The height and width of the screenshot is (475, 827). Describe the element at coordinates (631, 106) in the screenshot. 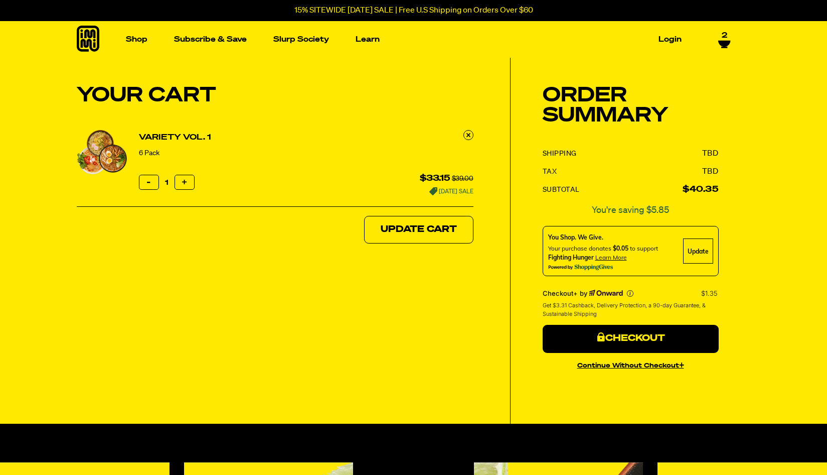

I see `h2: Order Summary` at that location.